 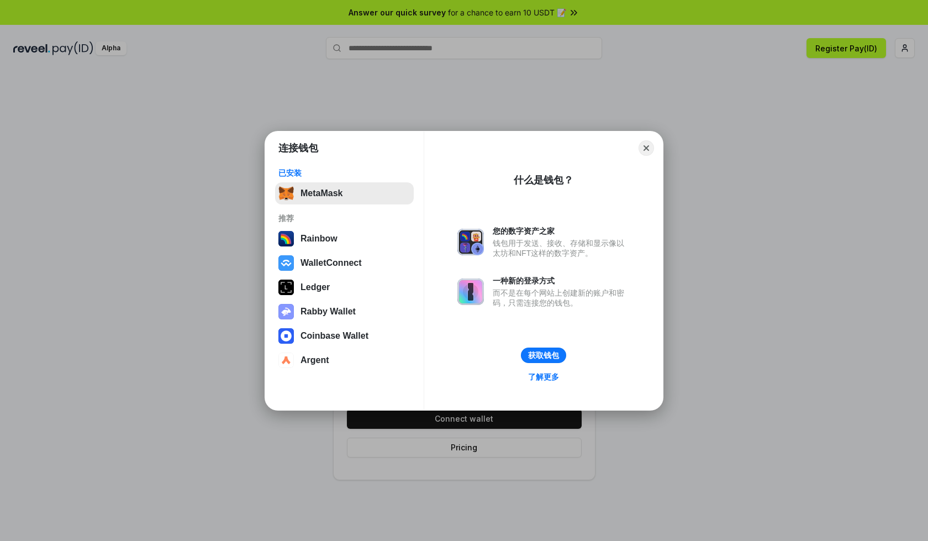 I want to click on div: MetaMask, so click(x=321, y=193).